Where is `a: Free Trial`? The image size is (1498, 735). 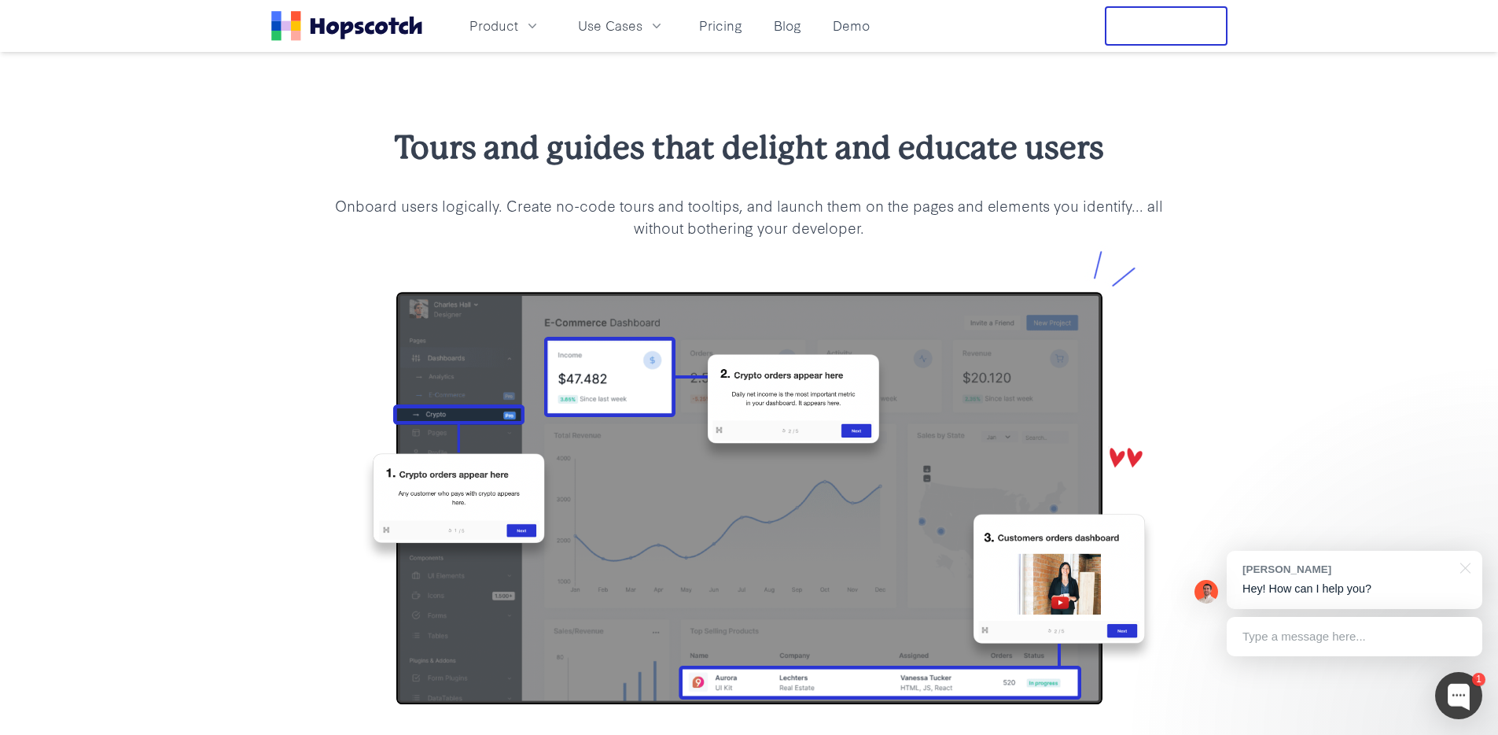 a: Free Trial is located at coordinates (1166, 26).